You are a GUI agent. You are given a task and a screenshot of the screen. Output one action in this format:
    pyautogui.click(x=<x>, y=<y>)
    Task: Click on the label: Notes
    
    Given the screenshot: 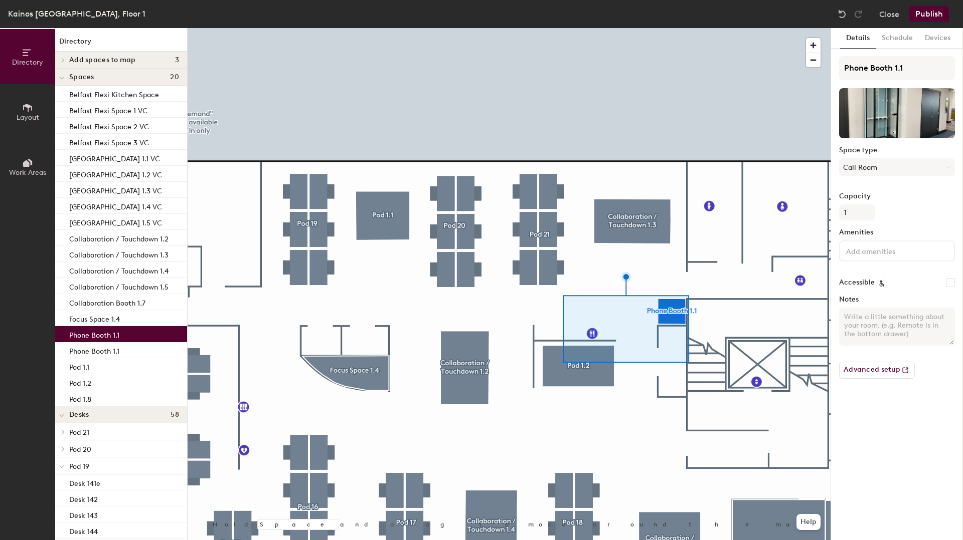 What is the action you would take?
    pyautogui.click(x=896, y=300)
    